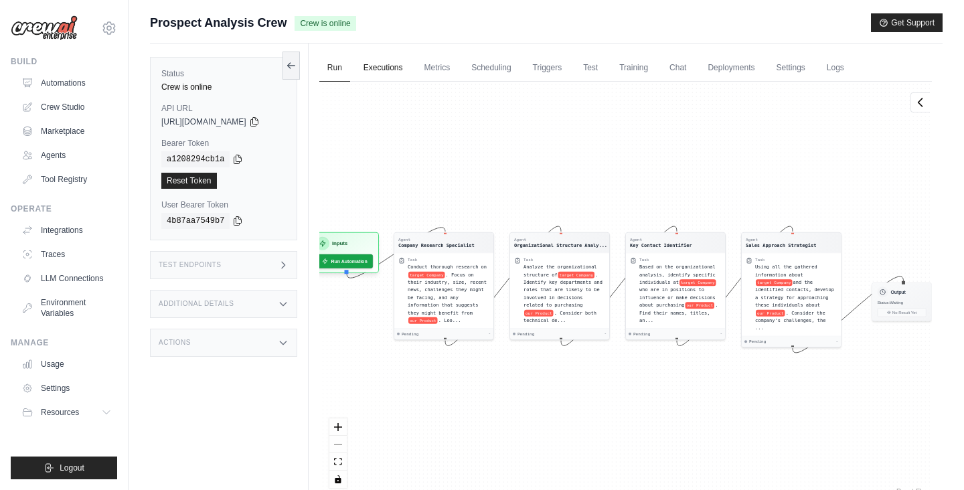  Describe the element at coordinates (437, 246) in the screenshot. I see `div: Company Research Specialist` at that location.